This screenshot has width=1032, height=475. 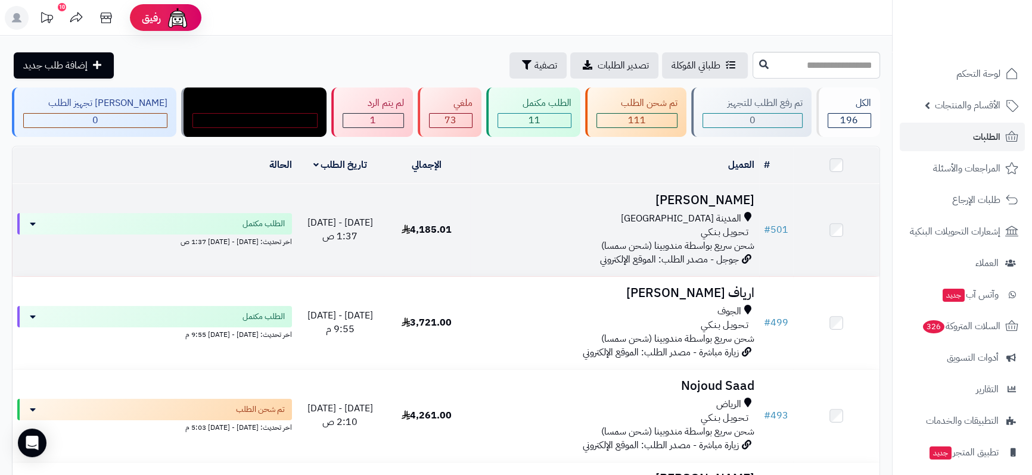 I want to click on div: تم رفع الطلب للتجهيز, so click(x=752, y=103).